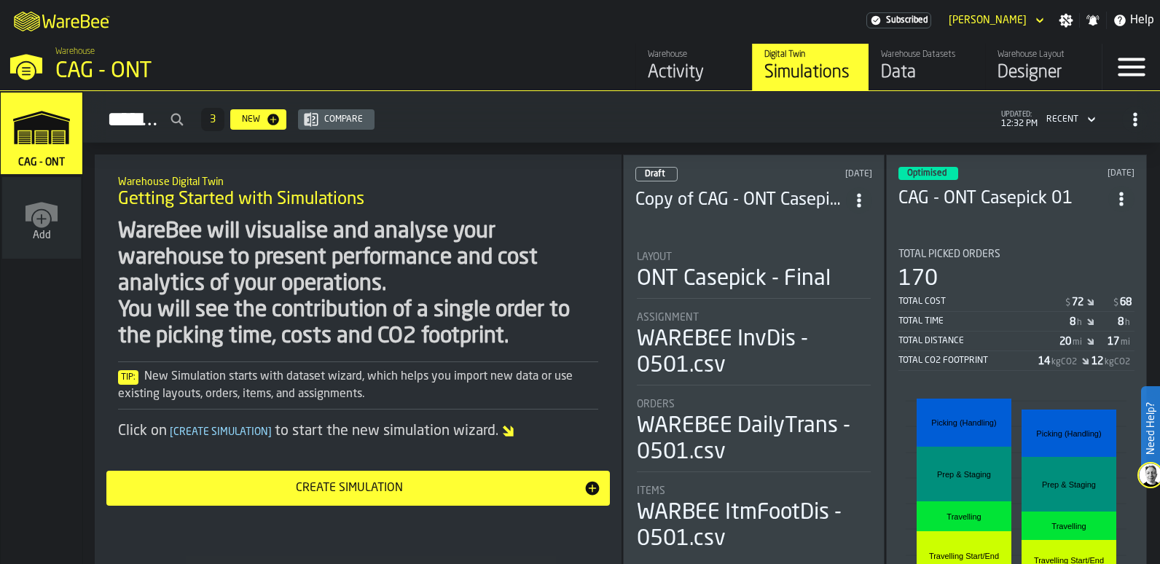 Image resolution: width=1160 pixels, height=564 pixels. What do you see at coordinates (753, 439) in the screenshot?
I see `div: WAREBEE DailyTrans - 0501.csv` at bounding box center [753, 439].